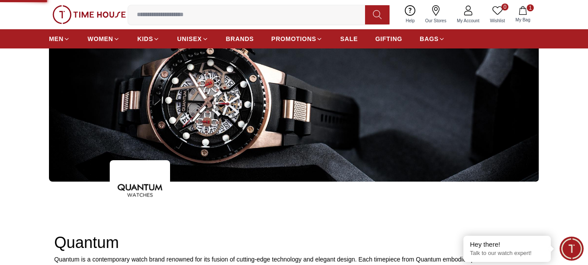 The height and width of the screenshot is (265, 588). What do you see at coordinates (189, 39) in the screenshot?
I see `span: UNISEX` at bounding box center [189, 39].